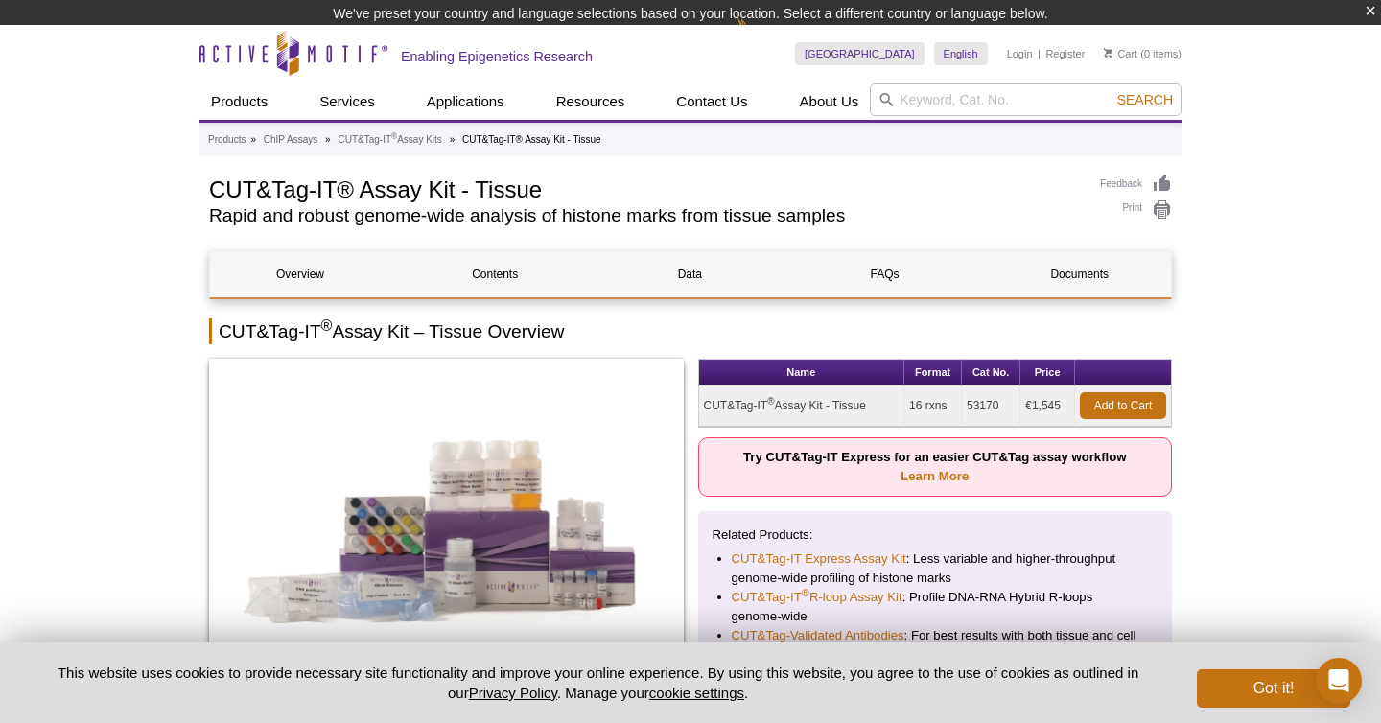  Describe the element at coordinates (829, 102) in the screenshot. I see `a: About Us` at that location.